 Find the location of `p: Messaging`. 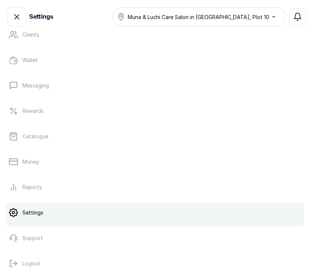

p: Messaging is located at coordinates (35, 86).